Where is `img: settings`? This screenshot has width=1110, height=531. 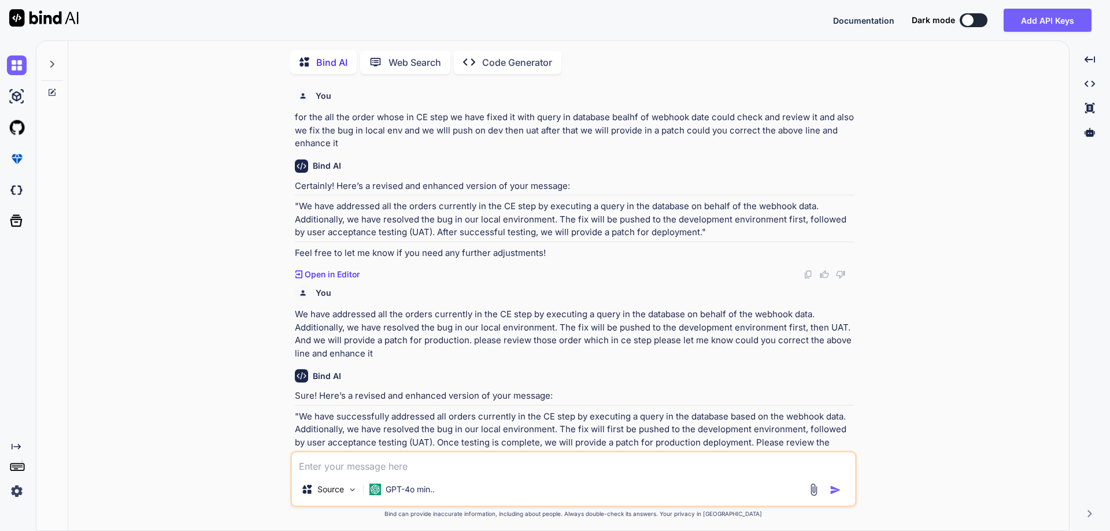
img: settings is located at coordinates (17, 491).